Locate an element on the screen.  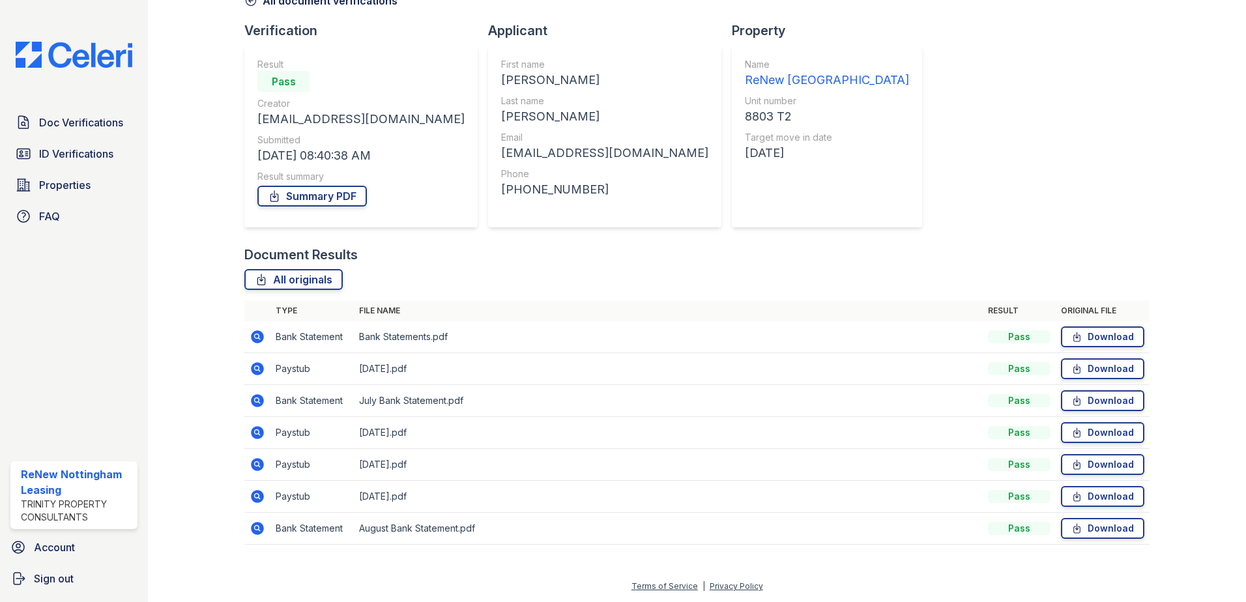
td: August Bank Statement.pdf is located at coordinates (668, 529).